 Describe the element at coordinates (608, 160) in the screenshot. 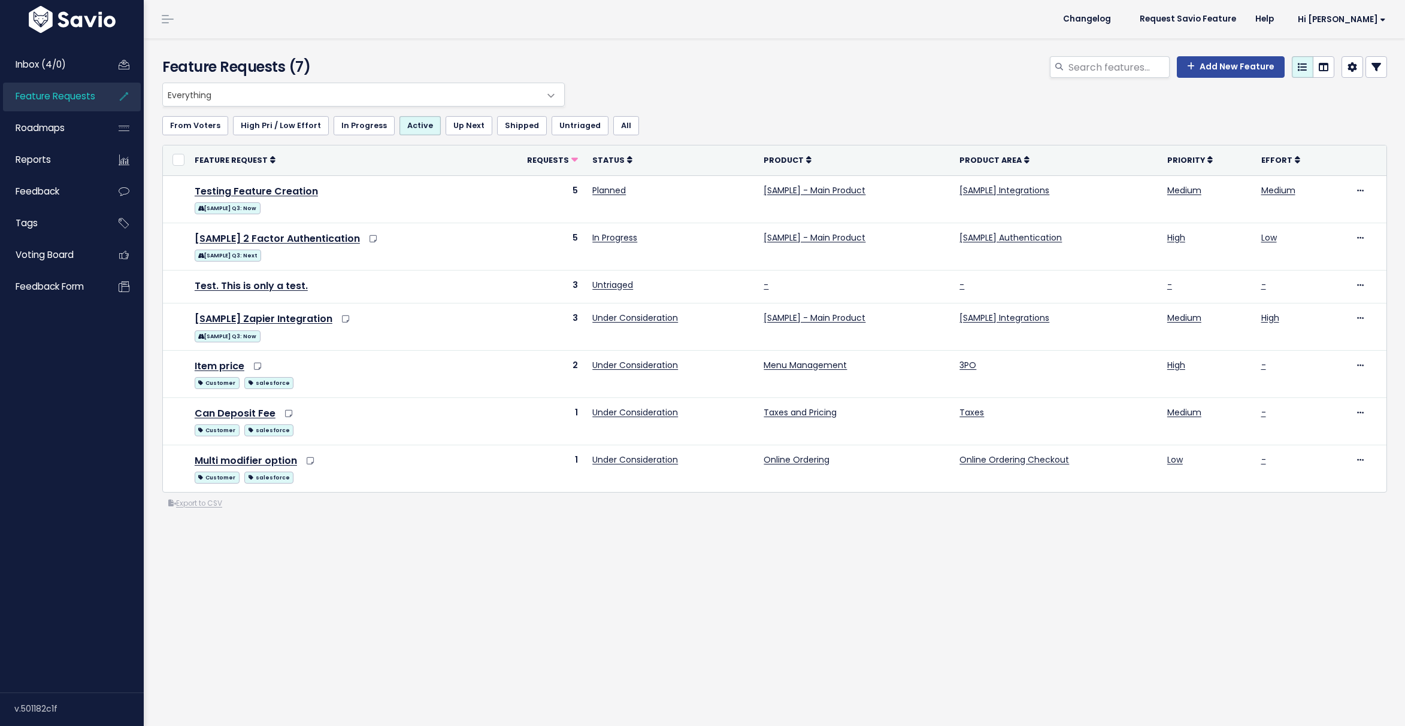

I see `span: Status` at that location.